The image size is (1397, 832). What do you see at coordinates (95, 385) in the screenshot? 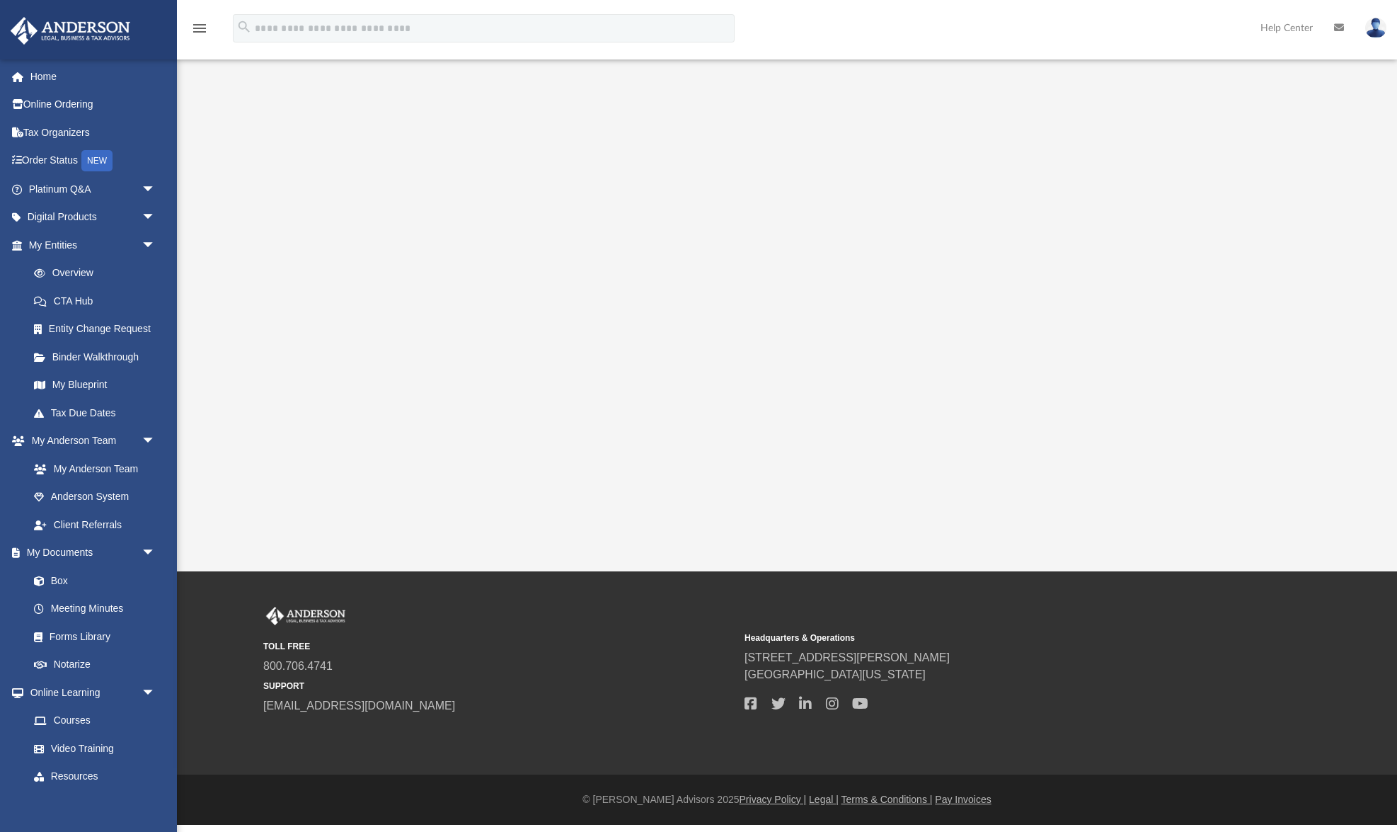
I see `a: My Blueprint` at bounding box center [95, 385].